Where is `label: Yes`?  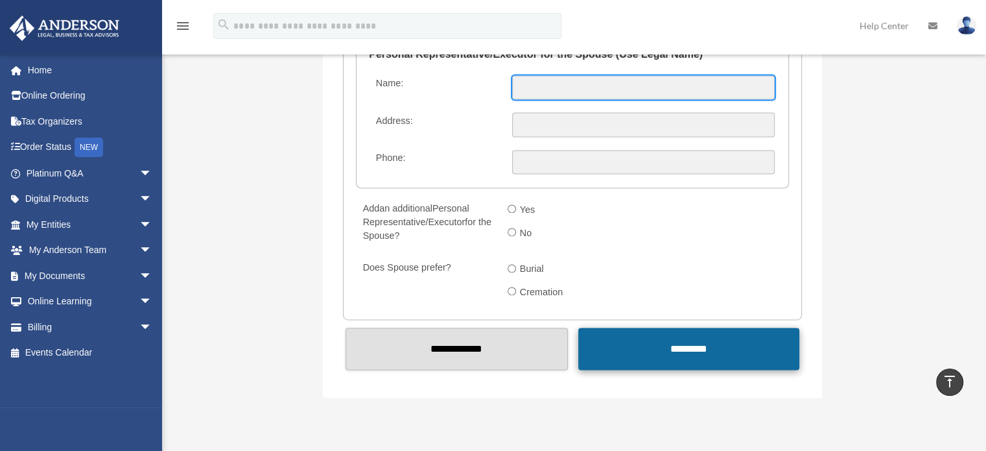
label: Yes is located at coordinates (528, 210).